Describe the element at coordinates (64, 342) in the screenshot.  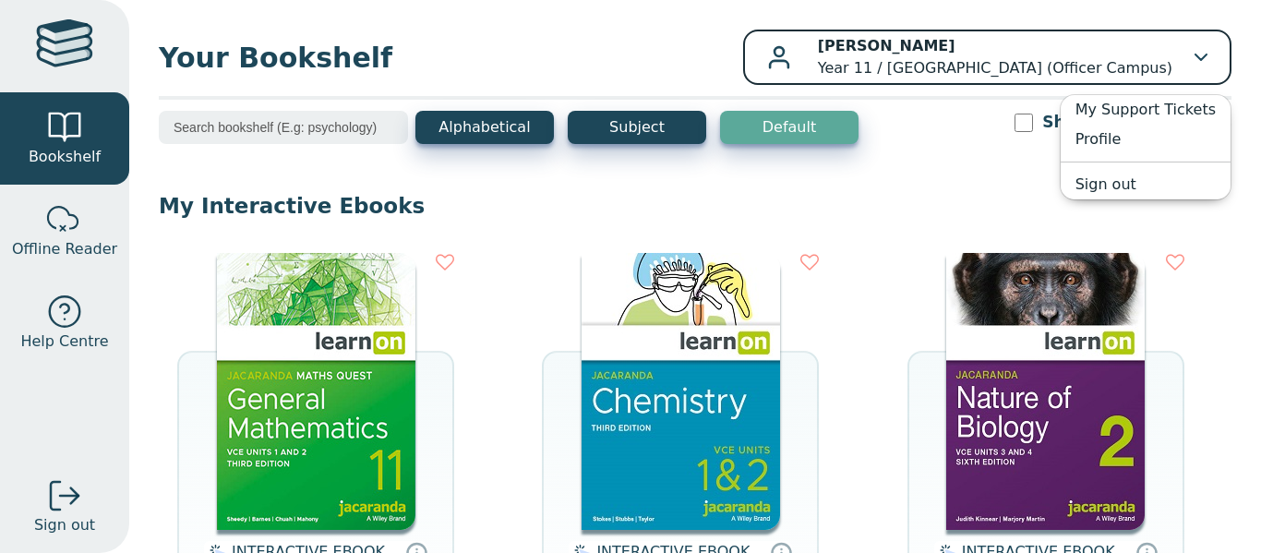
I see `span: Help Centre` at that location.